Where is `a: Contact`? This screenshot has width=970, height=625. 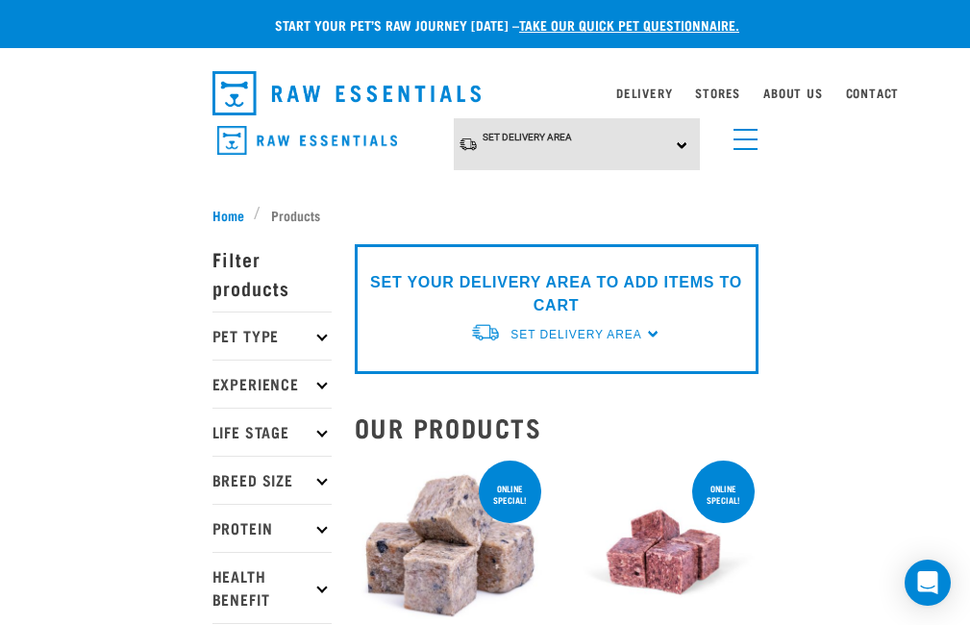
a: Contact is located at coordinates (873, 92).